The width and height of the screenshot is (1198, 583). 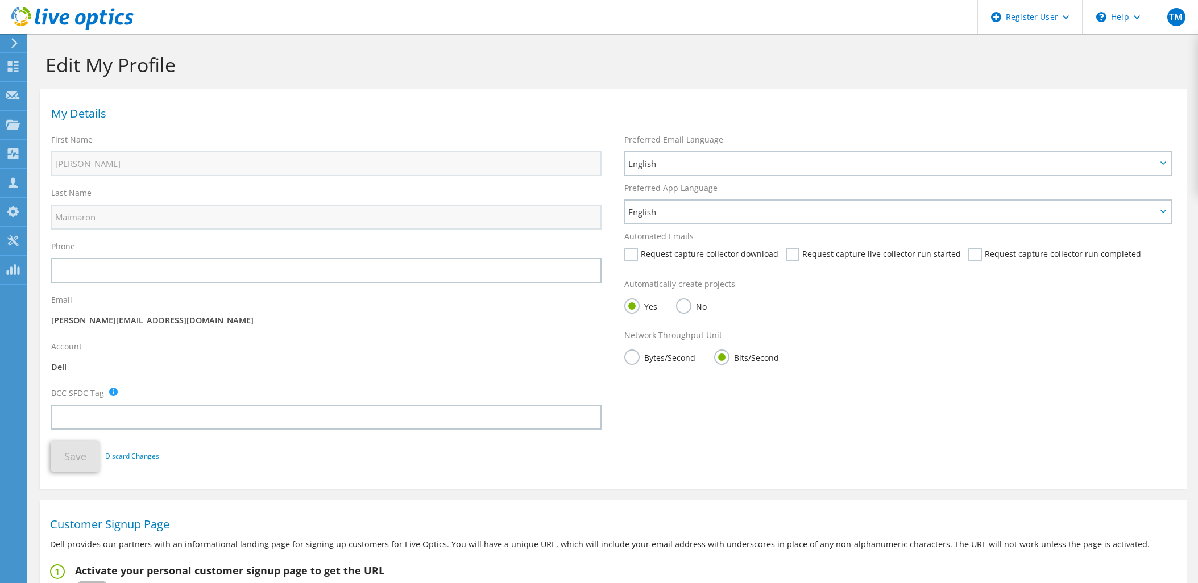 What do you see at coordinates (701, 255) in the screenshot?
I see `label: Request capture collector download` at bounding box center [701, 255].